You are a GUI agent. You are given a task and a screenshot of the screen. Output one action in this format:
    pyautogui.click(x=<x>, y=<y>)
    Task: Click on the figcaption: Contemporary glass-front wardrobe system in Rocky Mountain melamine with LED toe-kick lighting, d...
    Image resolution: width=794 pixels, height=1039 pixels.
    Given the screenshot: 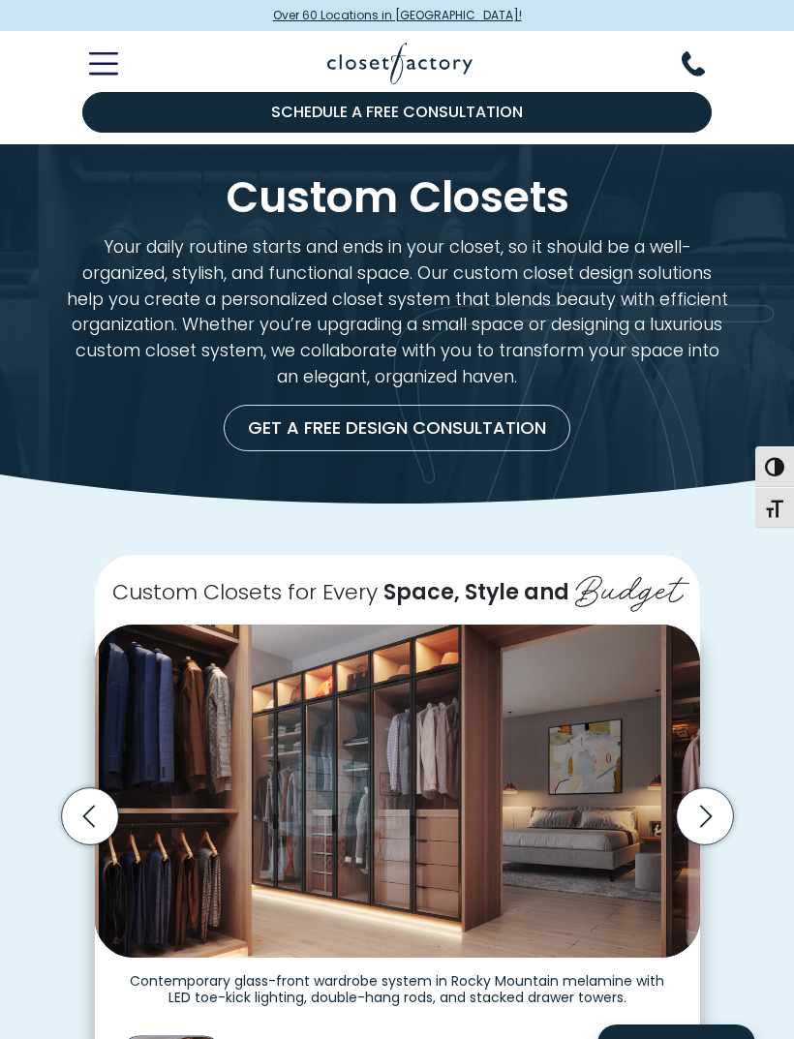 What is the action you would take?
    pyautogui.click(x=397, y=982)
    